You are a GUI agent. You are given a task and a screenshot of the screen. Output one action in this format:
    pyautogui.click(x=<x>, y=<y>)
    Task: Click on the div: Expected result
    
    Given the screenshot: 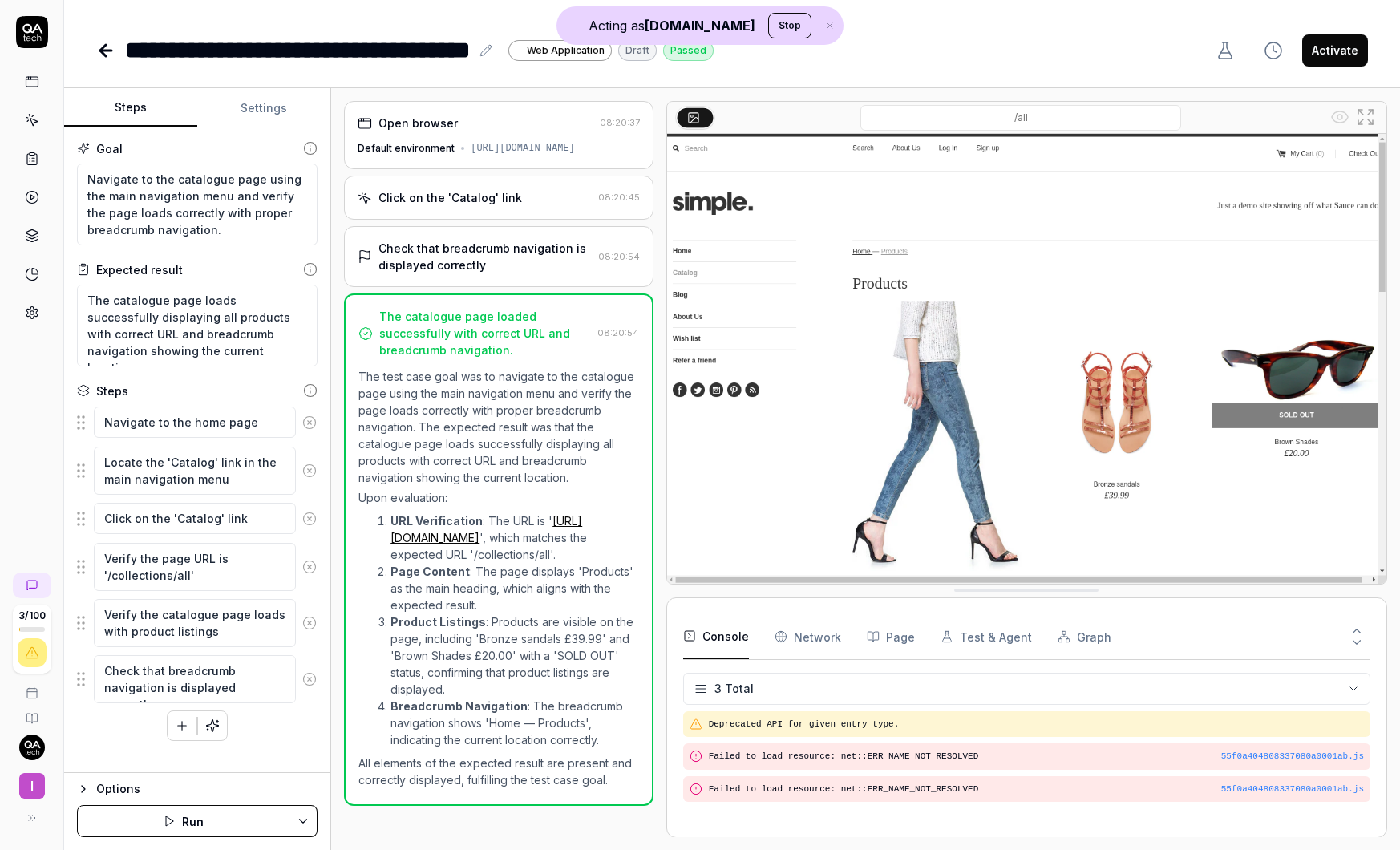 What is the action you would take?
    pyautogui.click(x=140, y=269)
    